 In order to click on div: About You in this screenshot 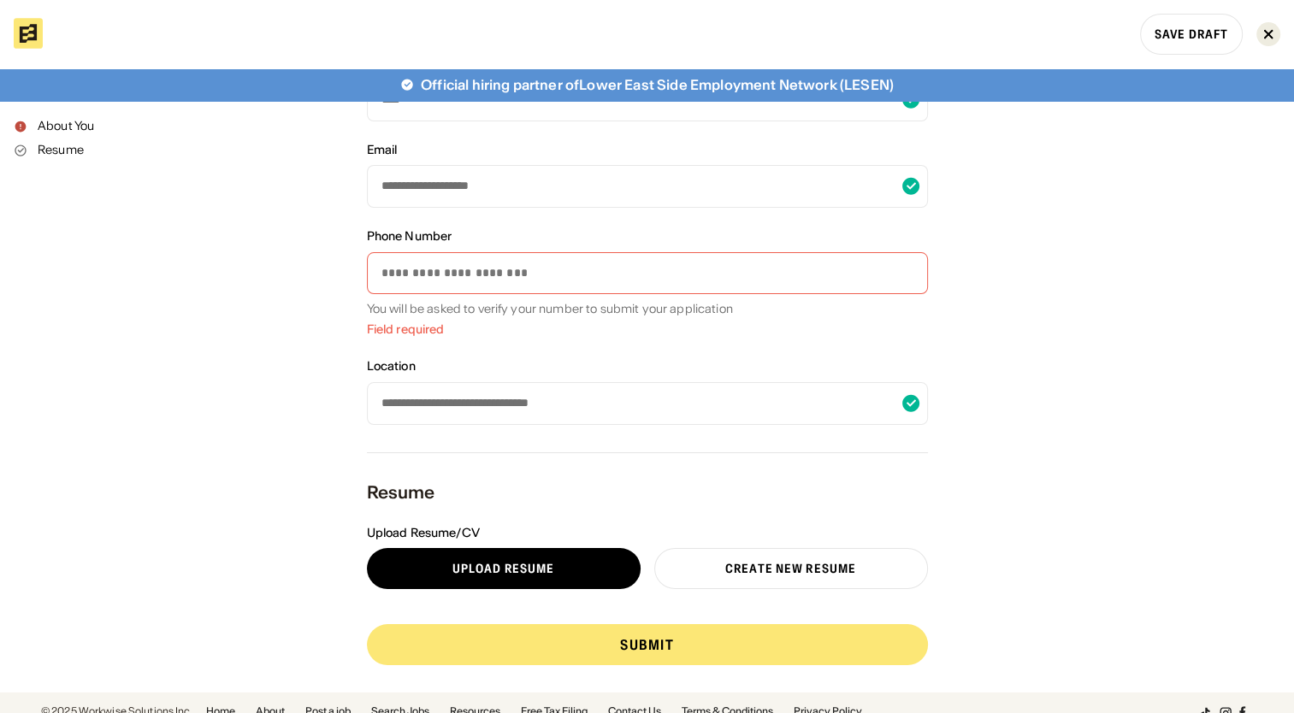, I will do `click(66, 127)`.